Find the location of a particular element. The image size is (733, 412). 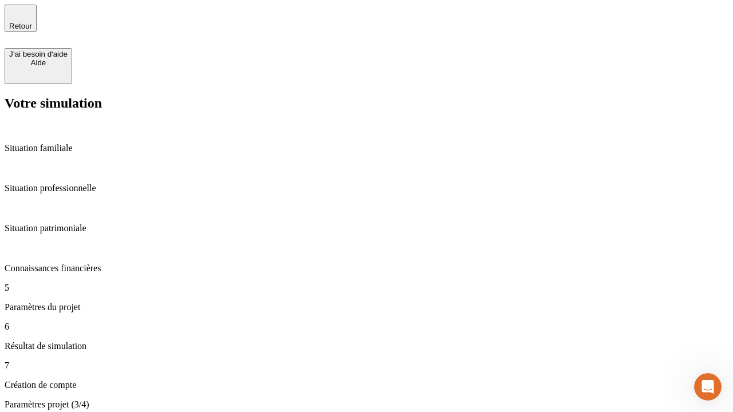

p: Résultat de simulation is located at coordinates (366, 346).